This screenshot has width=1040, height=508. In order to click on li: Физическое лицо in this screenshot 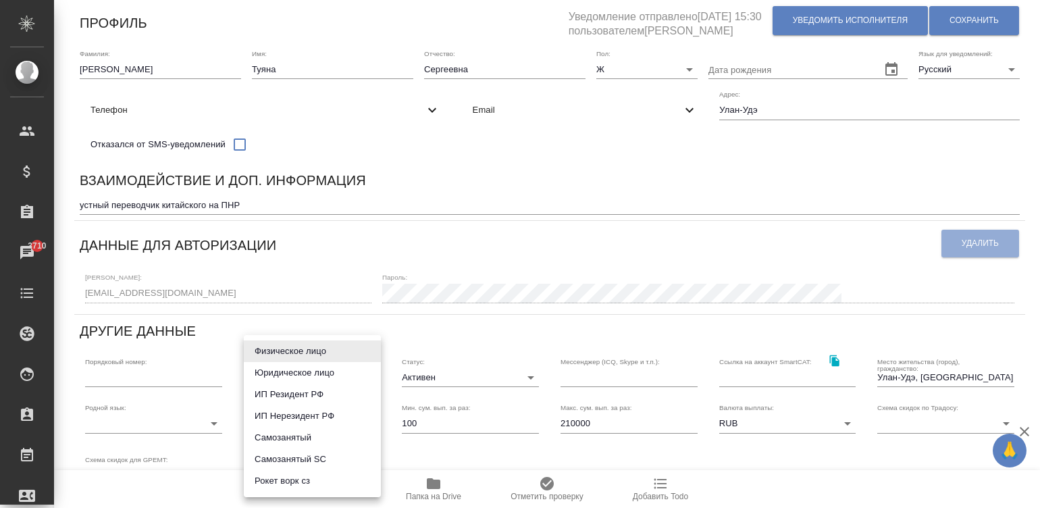, I will do `click(312, 351)`.